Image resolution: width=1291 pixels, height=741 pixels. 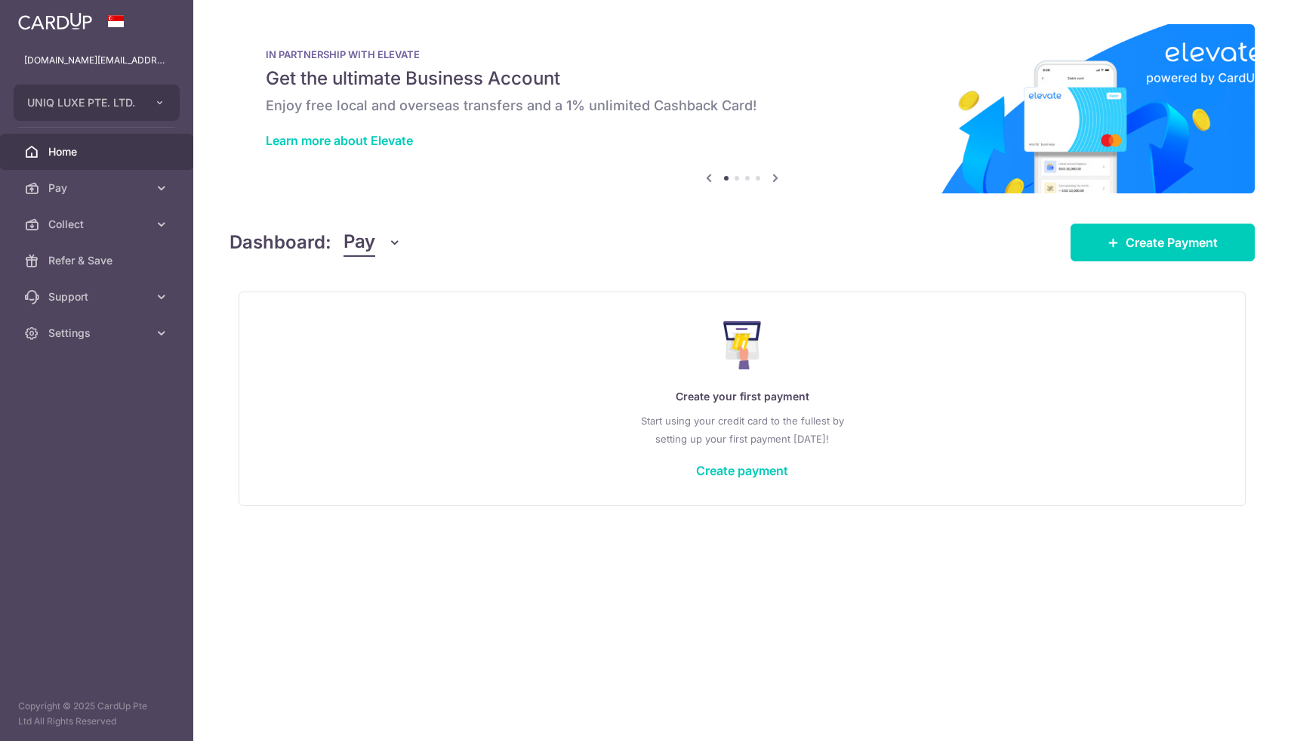 I want to click on span: Refer & Save, so click(x=98, y=260).